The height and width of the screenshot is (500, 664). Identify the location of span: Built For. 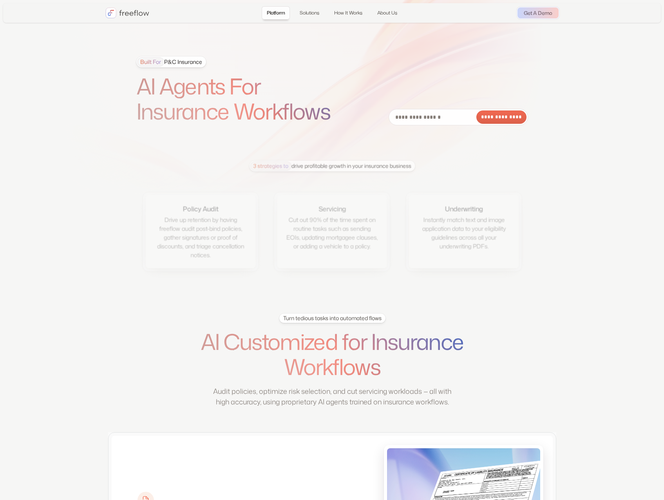
(151, 62).